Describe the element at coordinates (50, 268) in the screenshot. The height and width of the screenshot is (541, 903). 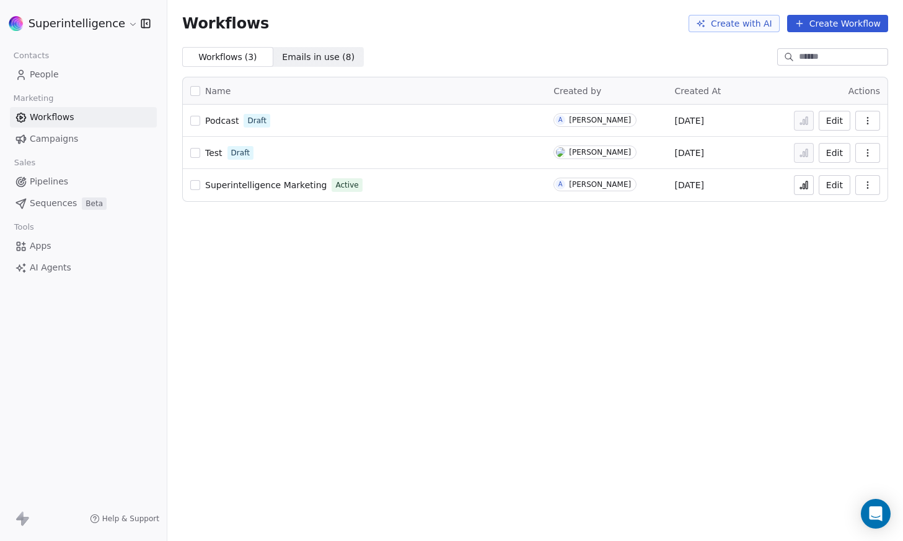
I see `span: AI Agents` at that location.